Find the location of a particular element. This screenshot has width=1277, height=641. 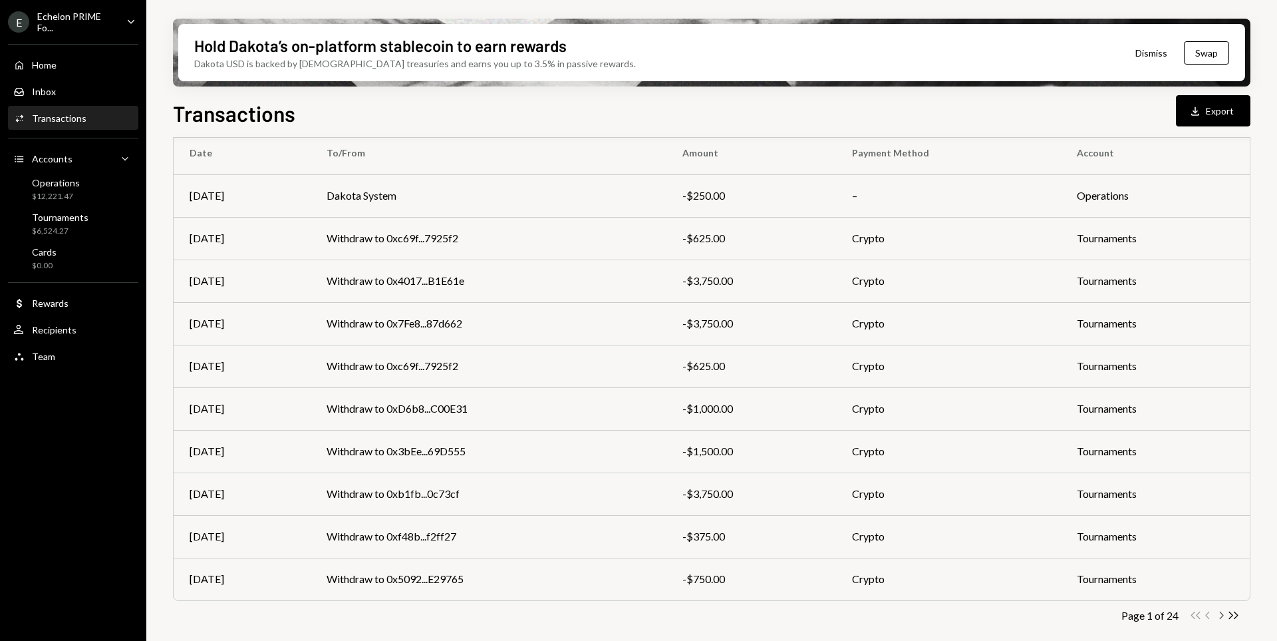

a: Inbox is located at coordinates (73, 91).